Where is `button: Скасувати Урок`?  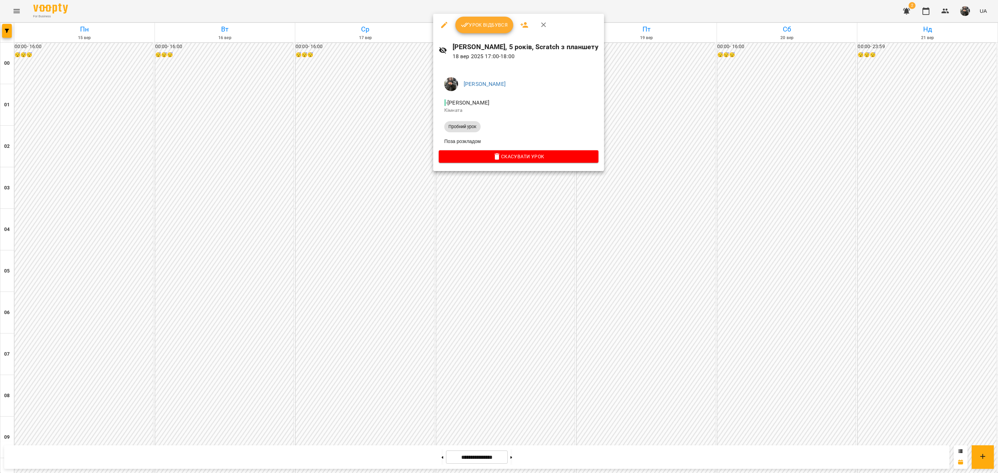
button: Скасувати Урок is located at coordinates (518, 157).